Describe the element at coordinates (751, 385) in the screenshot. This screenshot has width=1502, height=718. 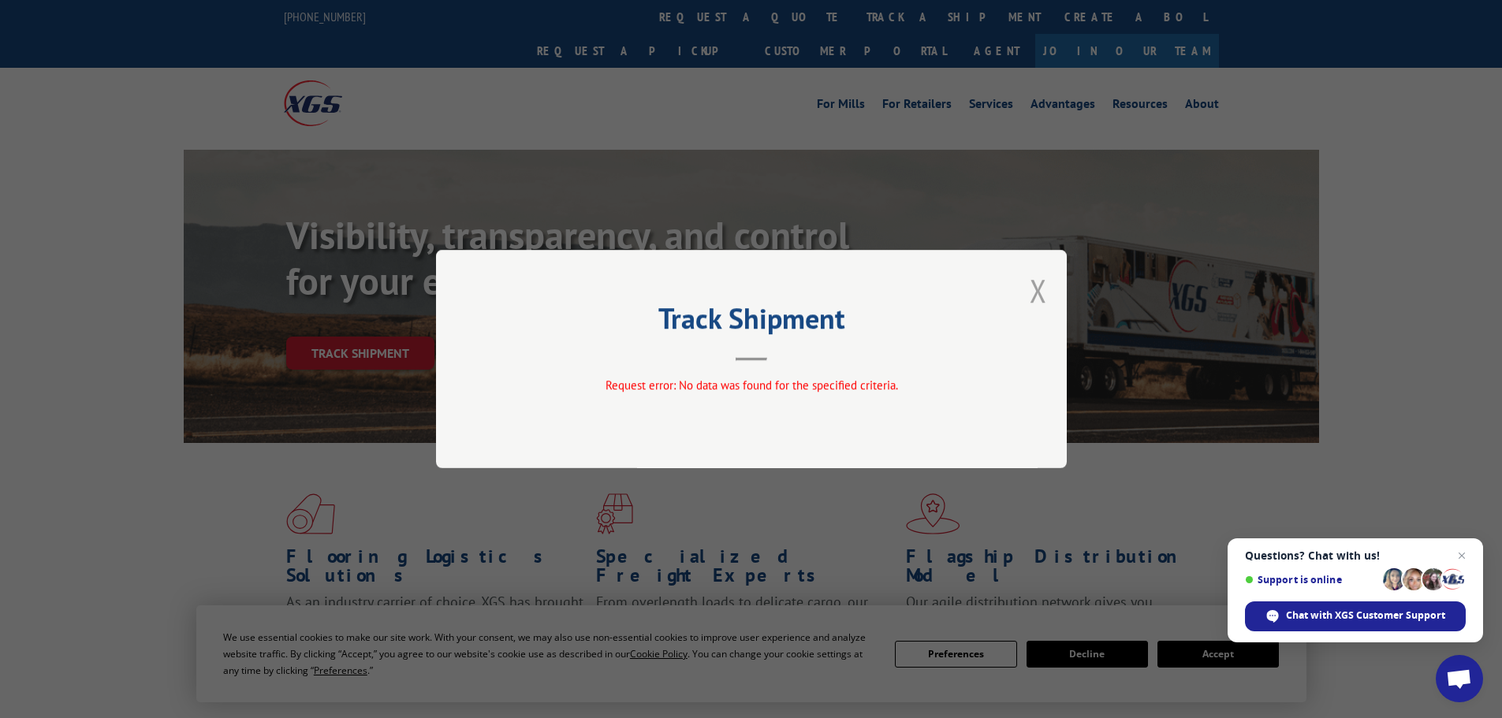
I see `span: Request error: No data was found for the specified criteria.` at that location.